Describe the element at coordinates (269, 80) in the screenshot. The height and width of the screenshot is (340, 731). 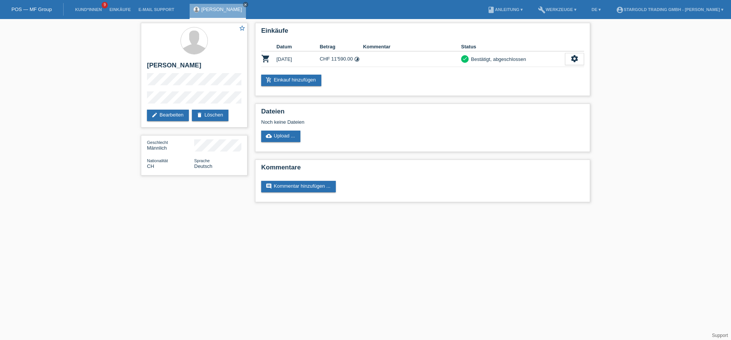
I see `i: add_shopping_cart` at that location.